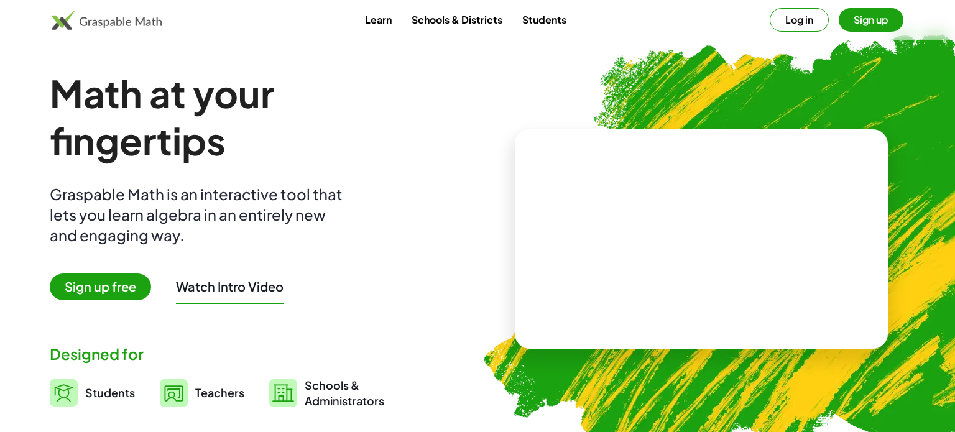  What do you see at coordinates (326, 393) in the screenshot?
I see `a: Schools &Administrators` at bounding box center [326, 393].